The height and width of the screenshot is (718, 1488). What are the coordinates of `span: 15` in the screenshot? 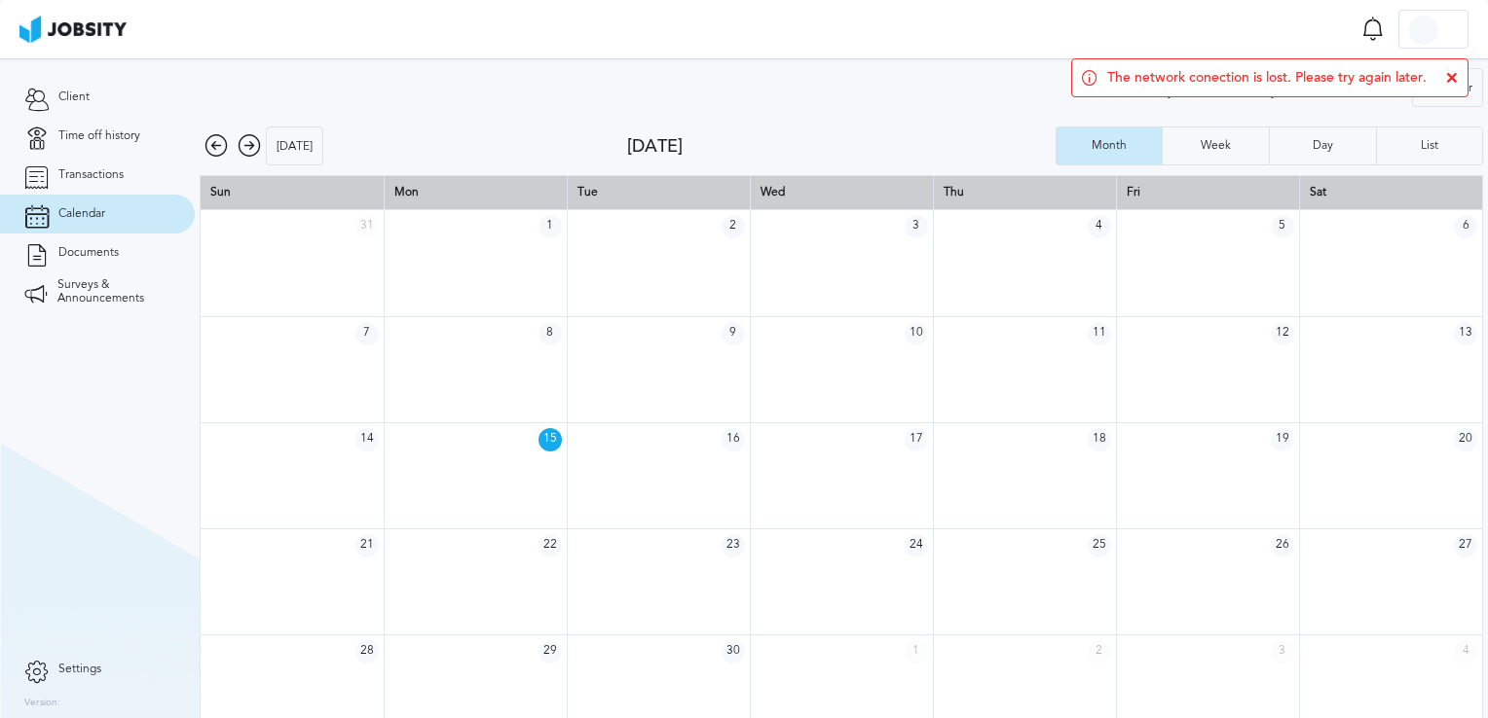 It's located at (550, 440).